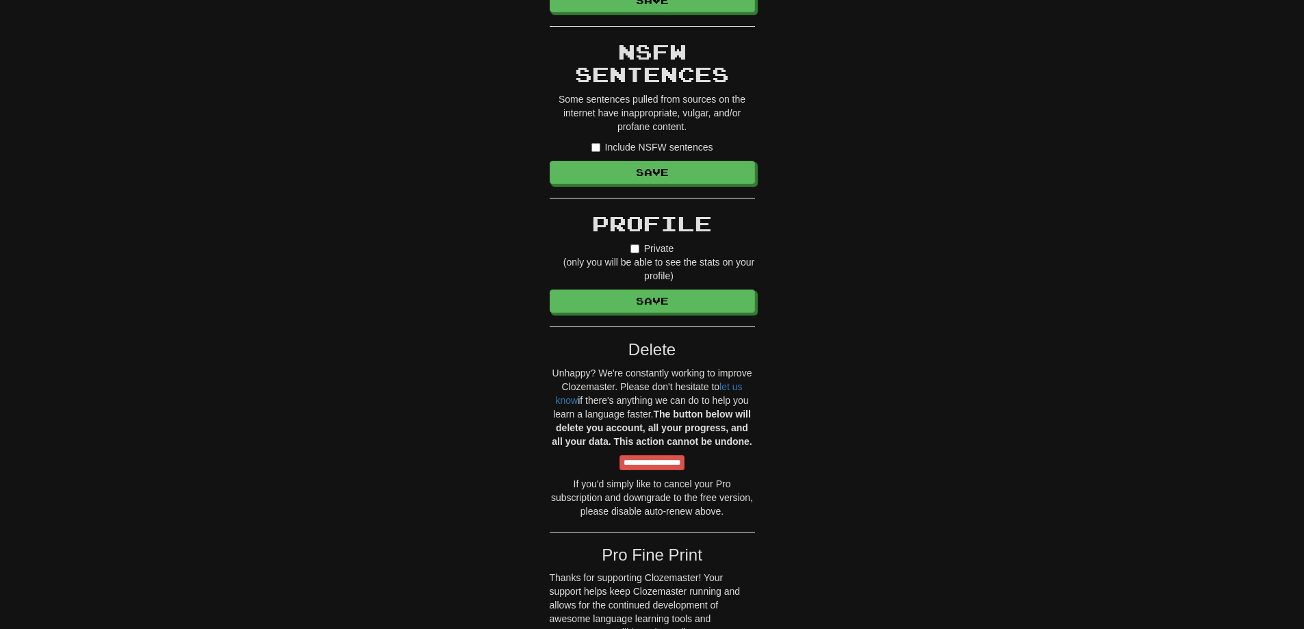  What do you see at coordinates (652, 428) in the screenshot?
I see `strong: The button below will delete you account, all your progress, and all your data. This action canno...` at bounding box center [652, 428].